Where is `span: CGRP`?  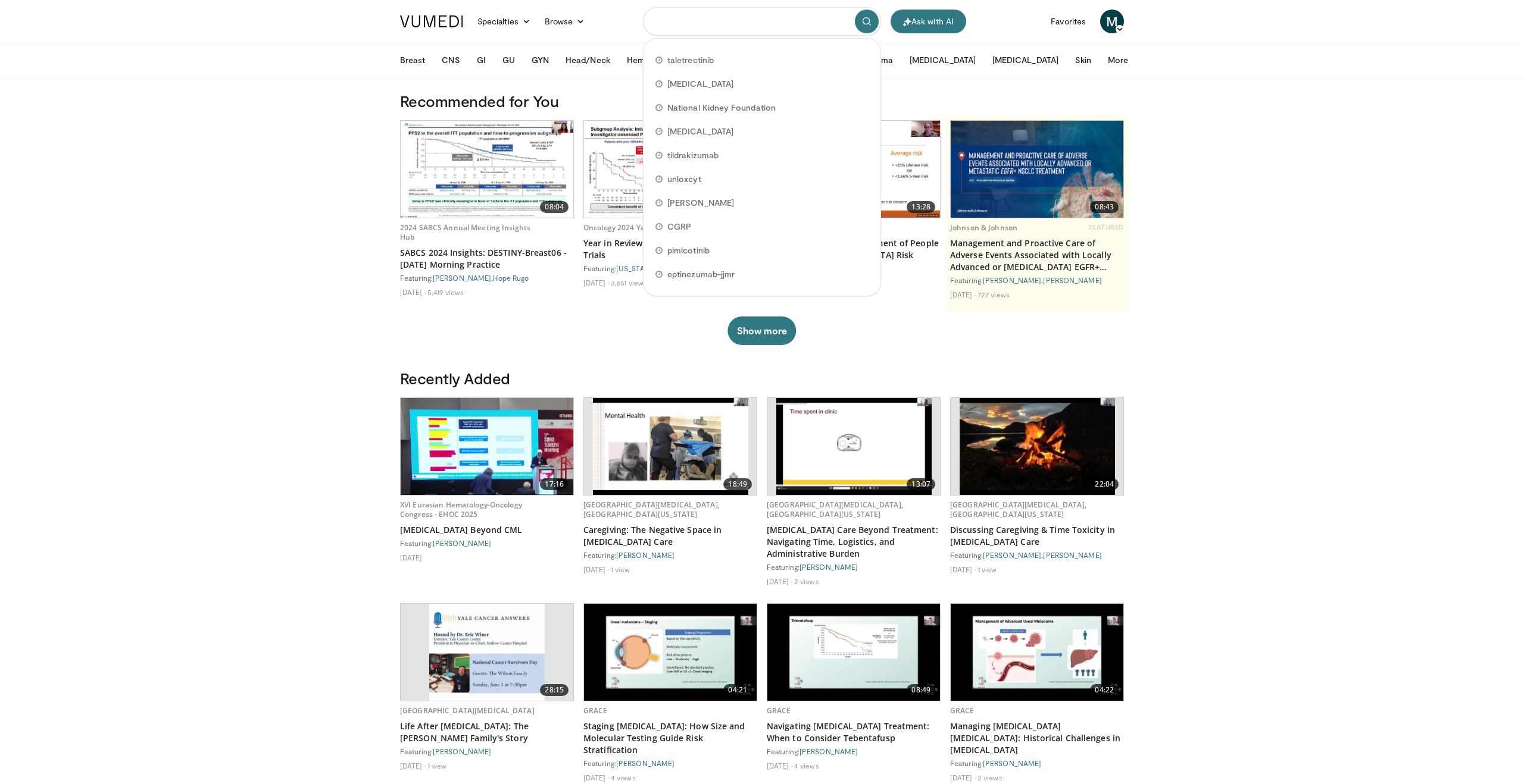
span: CGRP is located at coordinates (679, 227).